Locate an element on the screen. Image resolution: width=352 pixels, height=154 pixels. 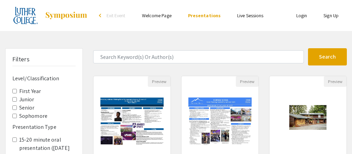
img: Symposium by ForagerOne is located at coordinates (66, 15).